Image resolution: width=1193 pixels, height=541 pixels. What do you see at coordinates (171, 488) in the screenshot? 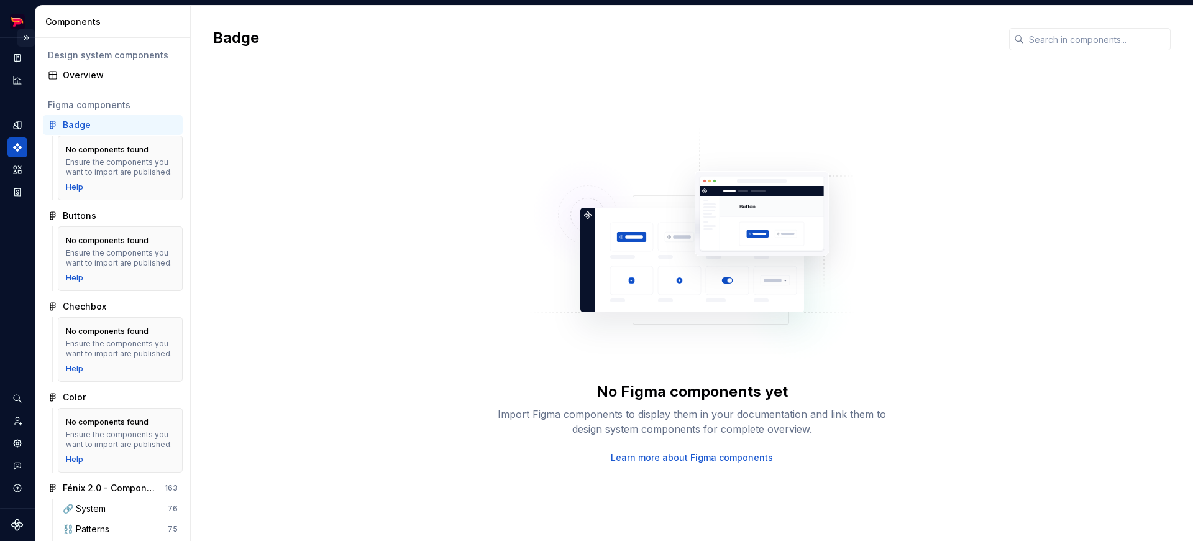
I see `div: 163` at bounding box center [171, 488].